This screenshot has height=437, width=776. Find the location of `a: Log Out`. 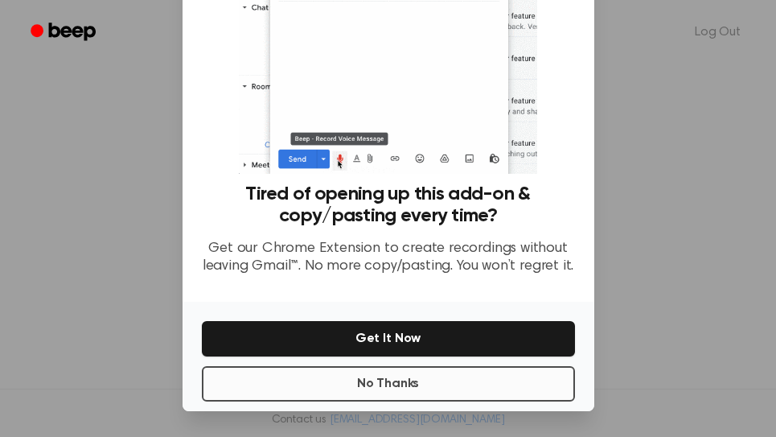

a: Log Out is located at coordinates (717, 32).